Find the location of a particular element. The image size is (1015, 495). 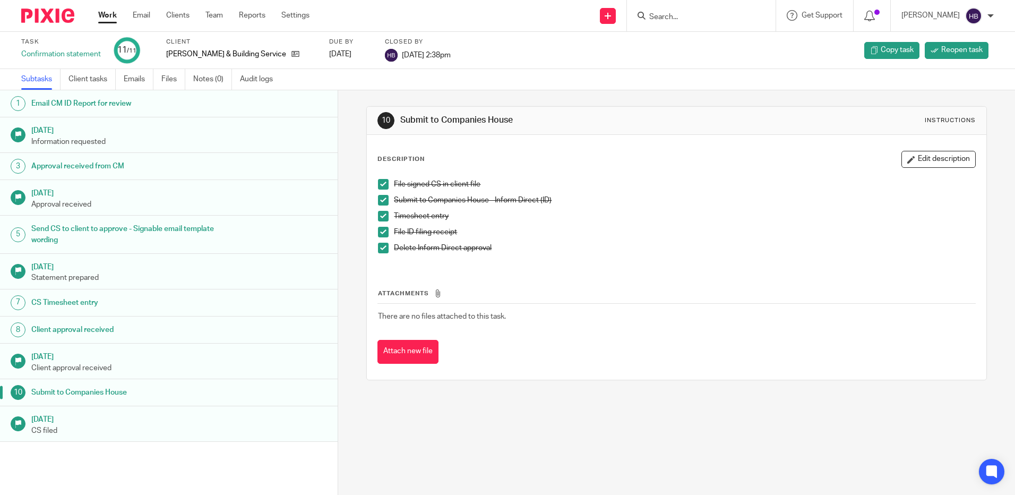

h1: Client approval received is located at coordinates (130, 330).